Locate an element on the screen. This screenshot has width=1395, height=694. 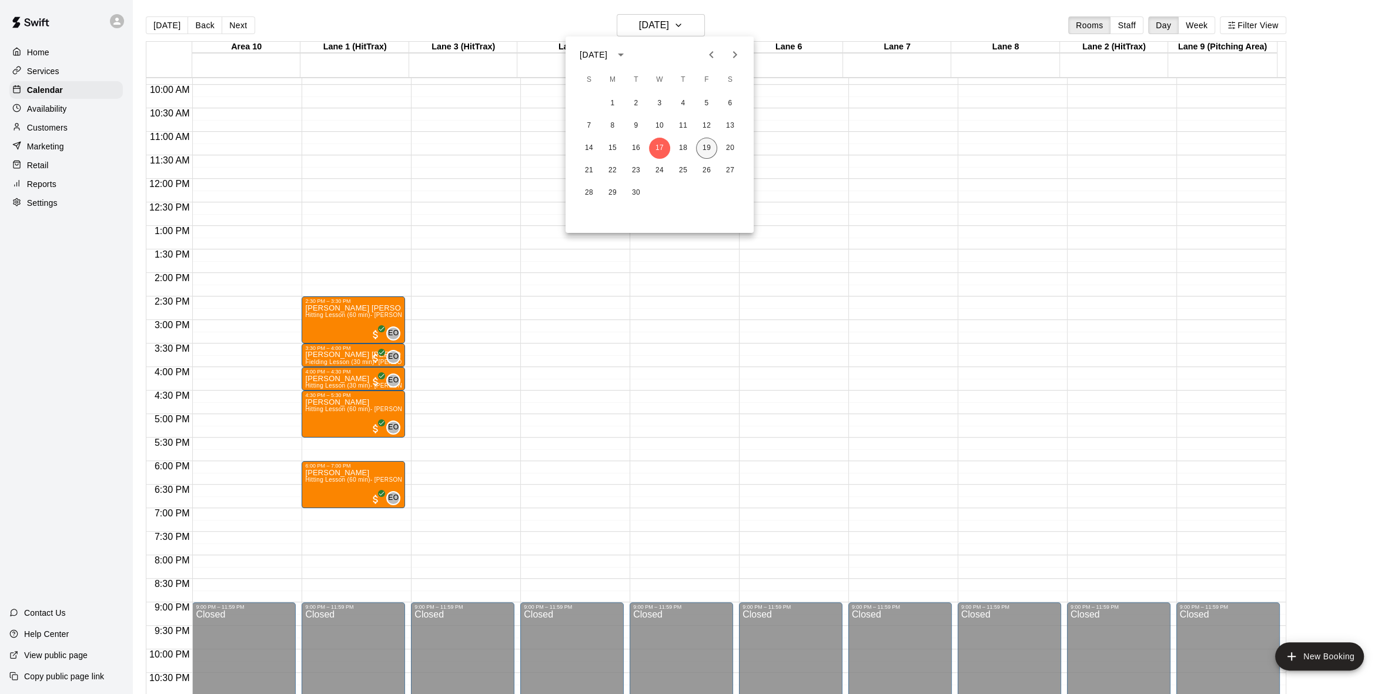
span: Friday is located at coordinates (707, 80).